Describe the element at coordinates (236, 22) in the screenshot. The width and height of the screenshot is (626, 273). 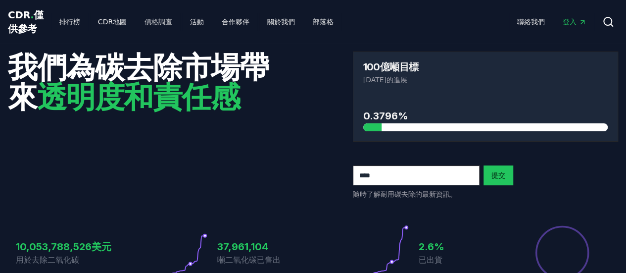
I see `font: 合作夥伴` at that location.